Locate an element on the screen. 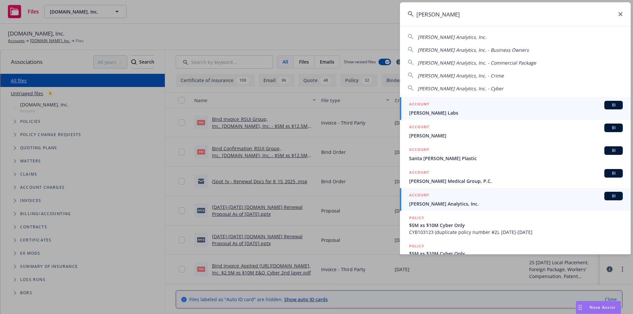  button: Nova Assist is located at coordinates (598, 308).